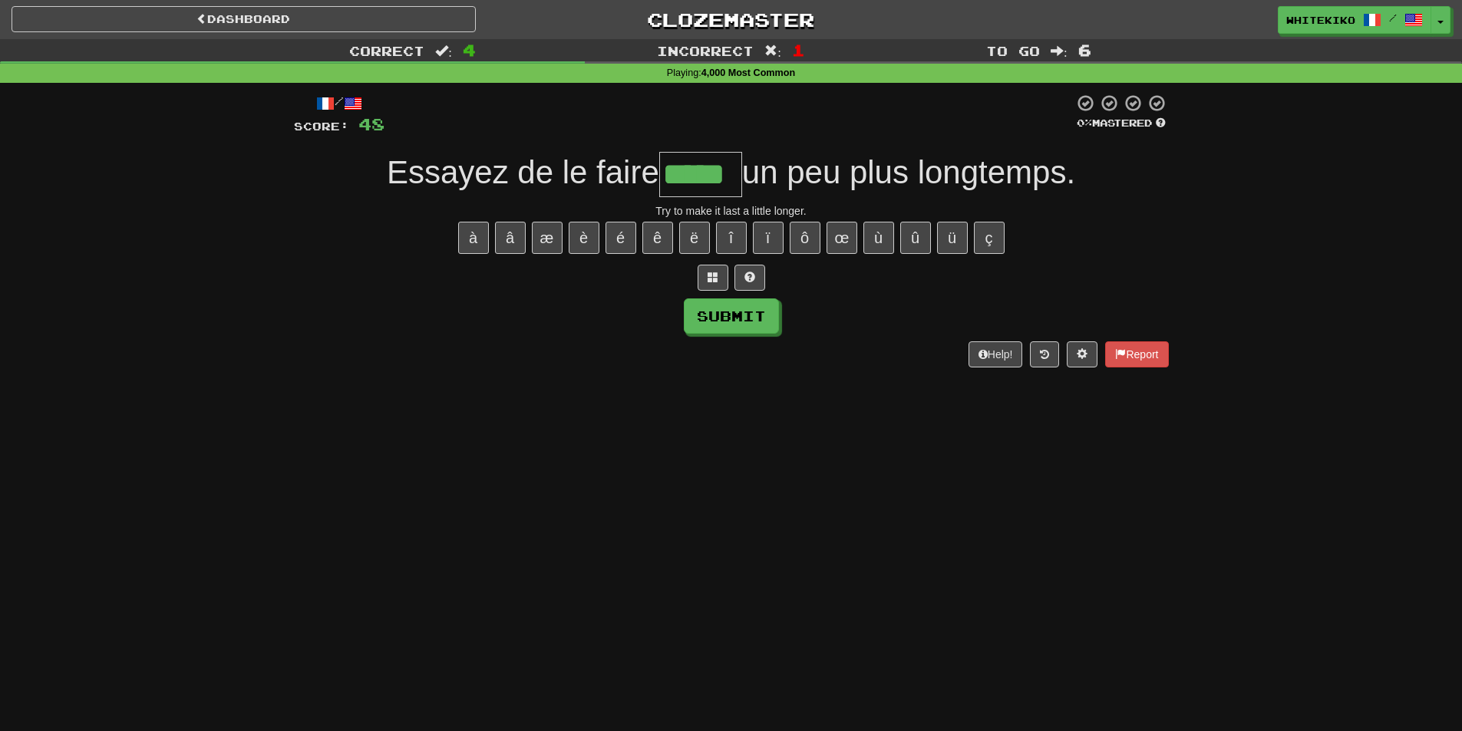  I want to click on a: Dashboard, so click(243, 19).